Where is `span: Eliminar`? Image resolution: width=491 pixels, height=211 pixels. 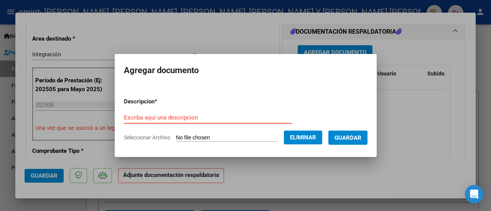 span: Eliminar is located at coordinates (303, 138).